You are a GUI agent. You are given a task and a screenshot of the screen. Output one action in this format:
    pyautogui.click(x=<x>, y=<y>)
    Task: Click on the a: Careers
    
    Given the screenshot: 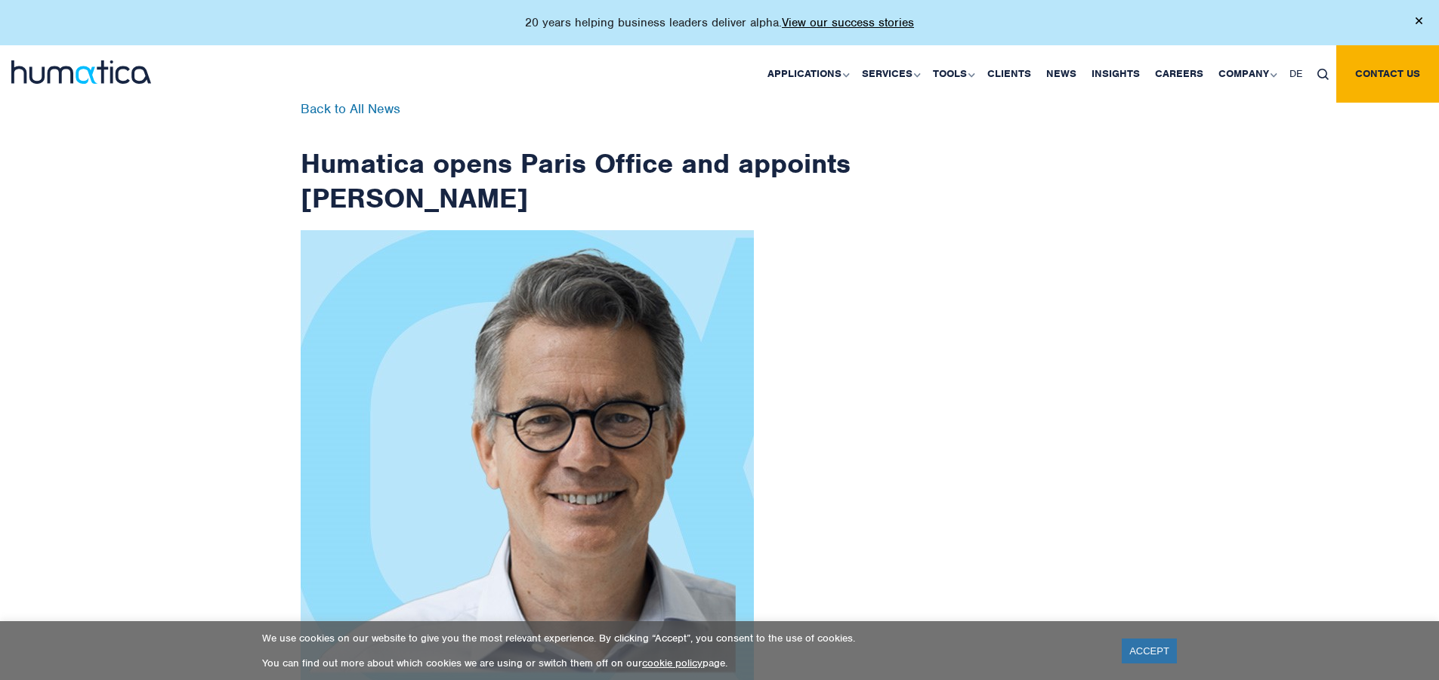 What is the action you would take?
    pyautogui.click(x=1179, y=74)
    